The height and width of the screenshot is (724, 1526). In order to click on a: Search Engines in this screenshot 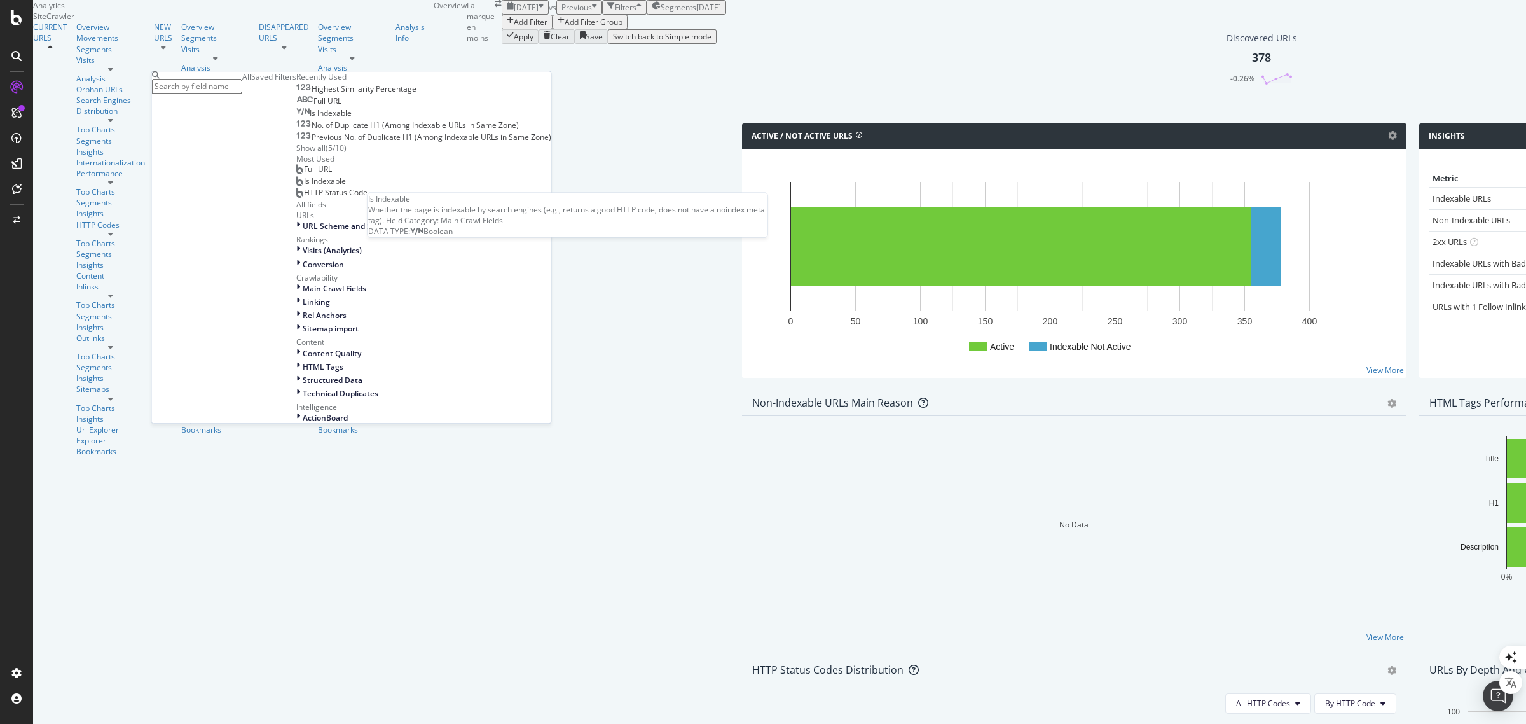, I will do `click(104, 100)`.